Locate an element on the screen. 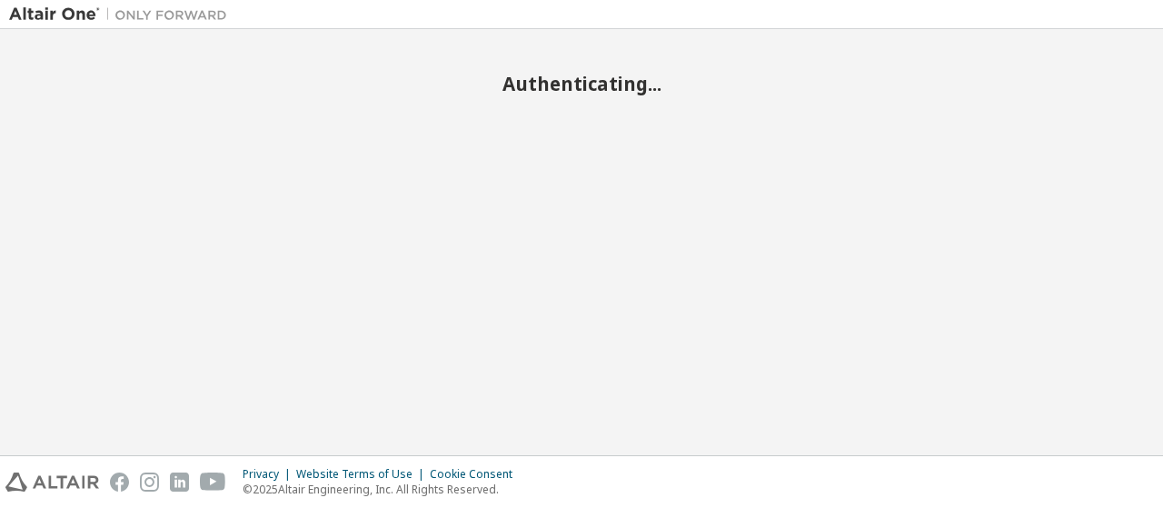  img: linkedin.svg is located at coordinates (179, 481).